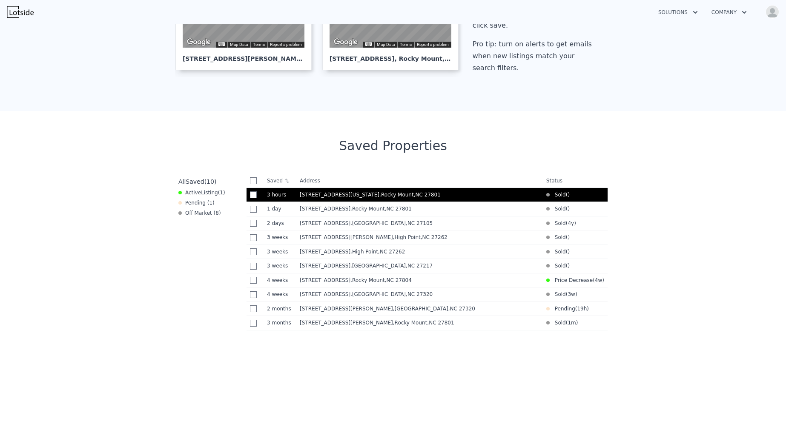  Describe the element at coordinates (419, 223) in the screenshot. I see `span: , NC 27105` at that location.